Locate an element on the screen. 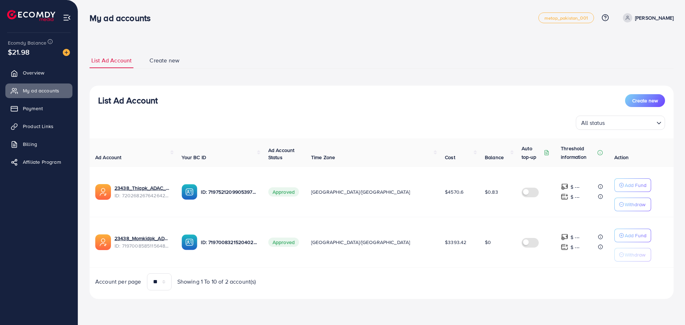  span: ID: 7202682676426424321 is located at coordinates (142, 195).